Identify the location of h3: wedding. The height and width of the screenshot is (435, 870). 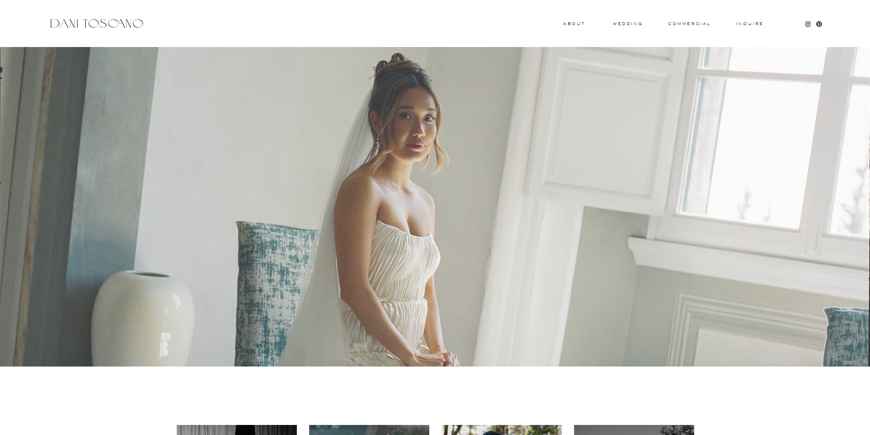
(627, 23).